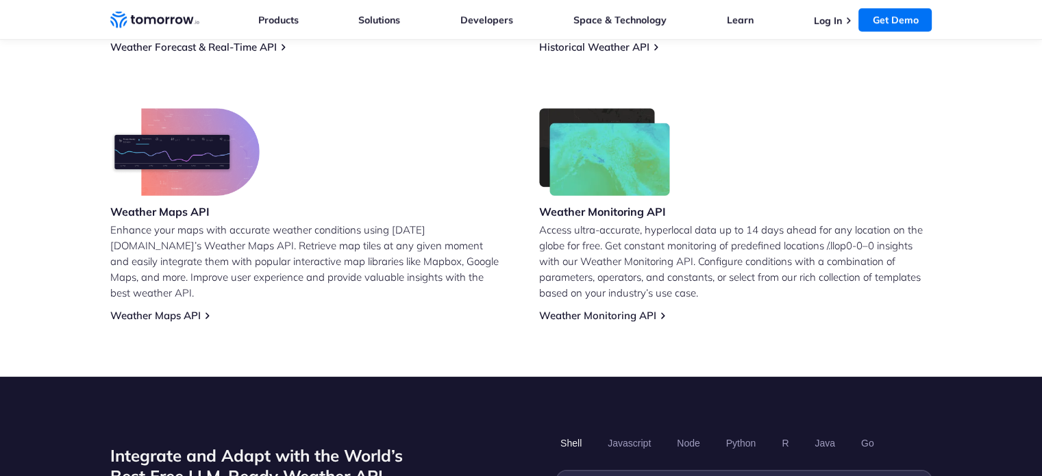  I want to click on button: R, so click(785, 443).